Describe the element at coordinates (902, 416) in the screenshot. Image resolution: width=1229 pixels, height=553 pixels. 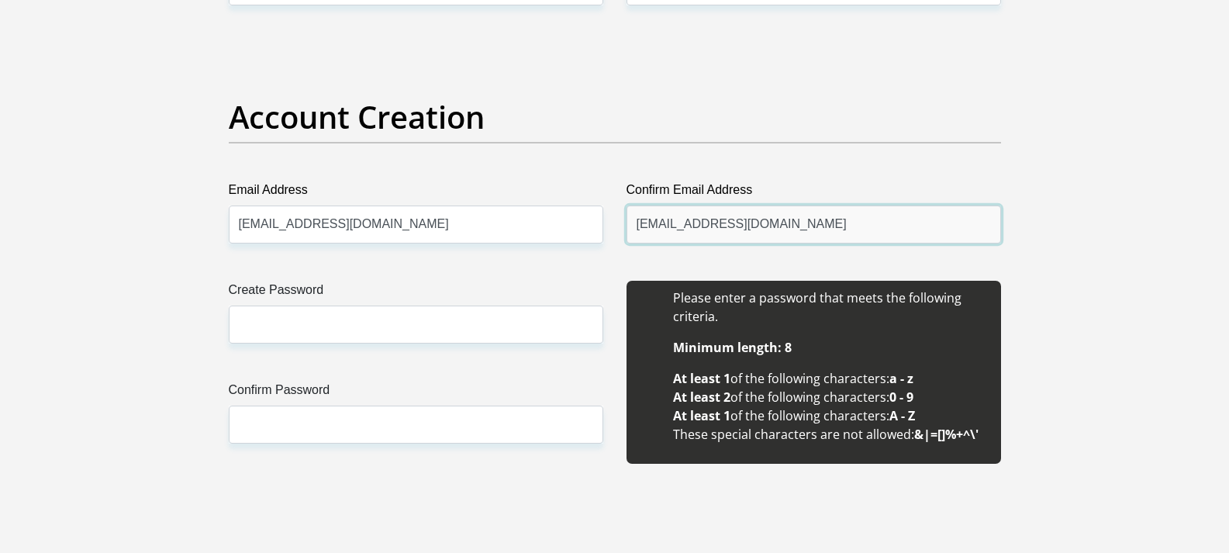
I see `b: A - Z` at that location.